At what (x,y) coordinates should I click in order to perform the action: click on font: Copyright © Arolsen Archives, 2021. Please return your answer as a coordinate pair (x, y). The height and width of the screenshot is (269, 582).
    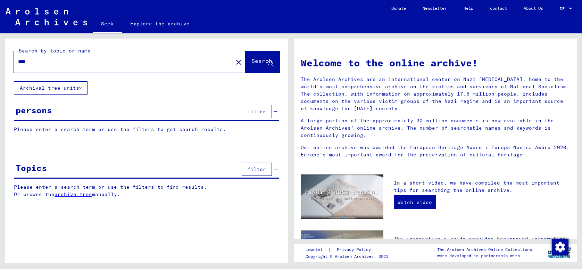
    Looking at the image, I should click on (347, 256).